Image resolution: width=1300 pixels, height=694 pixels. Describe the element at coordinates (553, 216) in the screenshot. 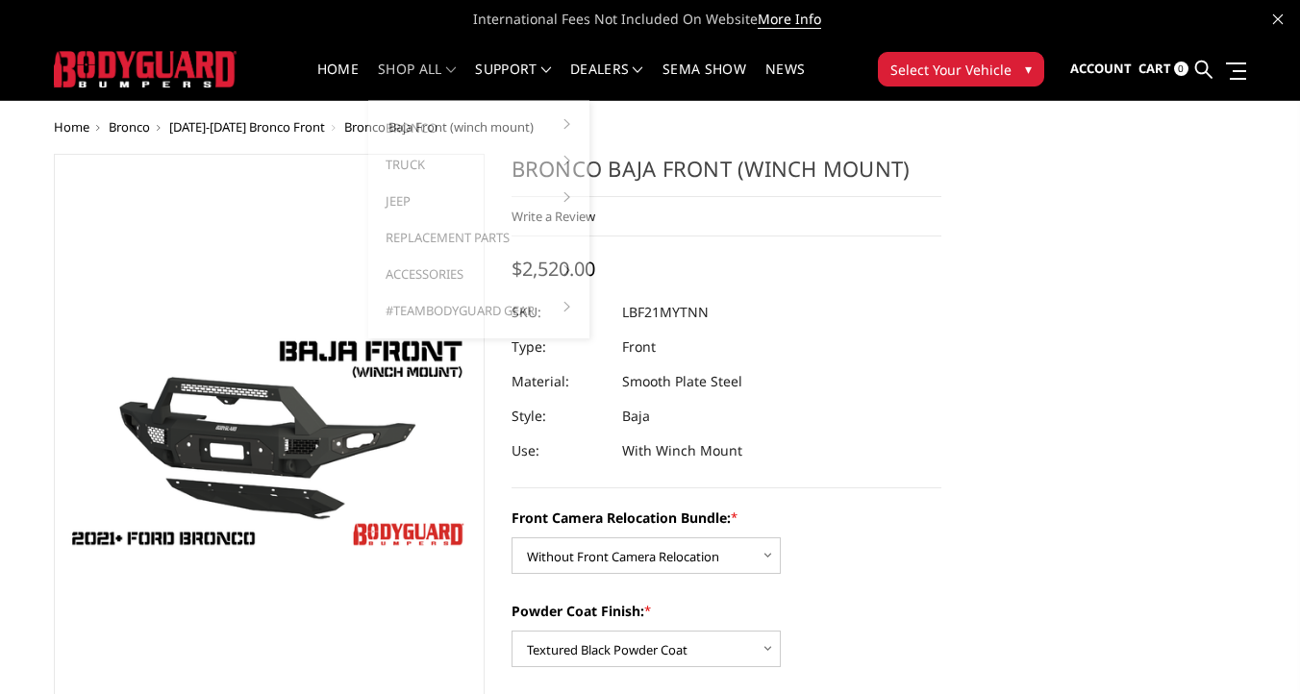

I see `a: Write a Review` at that location.